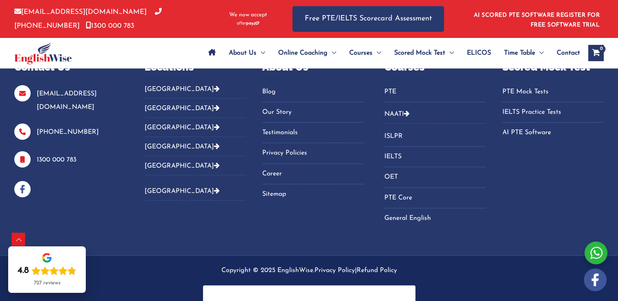 The height and width of the screenshot is (301, 618). I want to click on aside: Footer Widget 4, so click(435, 147).